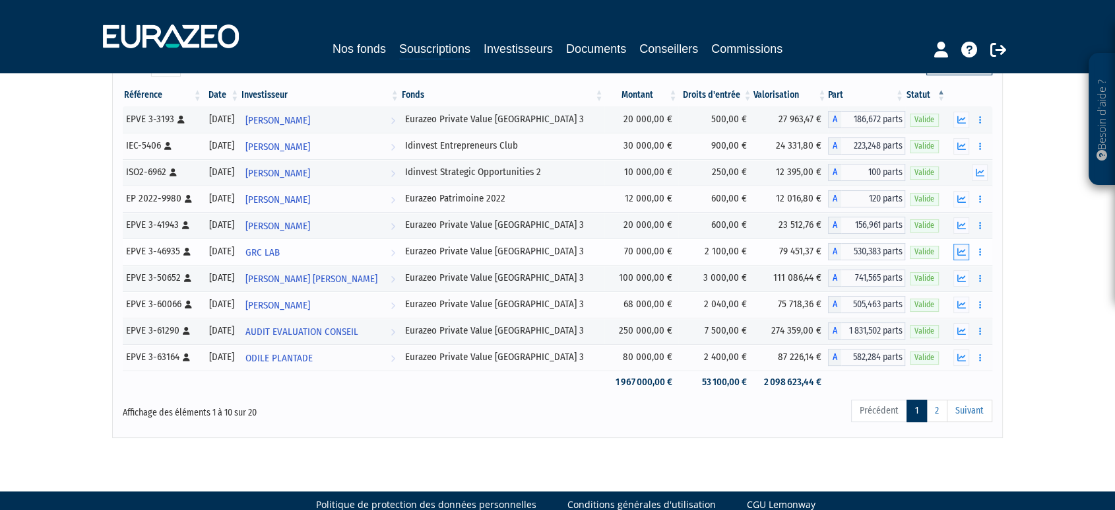 The width and height of the screenshot is (1115, 510). Describe the element at coordinates (320, 251) in the screenshot. I see `a: GRC LAB` at that location.